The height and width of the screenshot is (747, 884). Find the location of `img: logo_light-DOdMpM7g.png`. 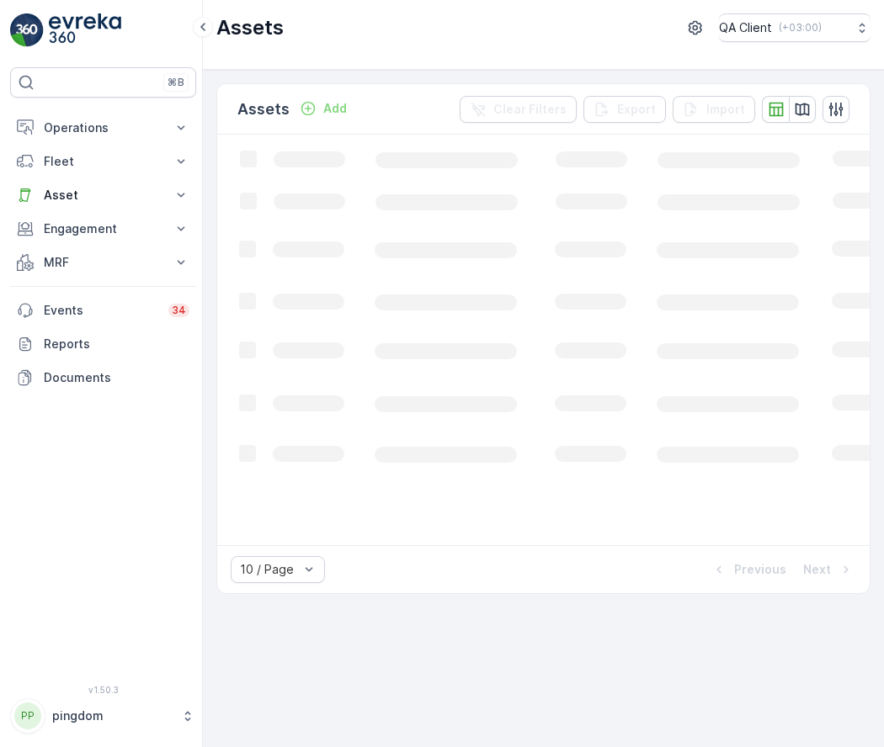

img: logo_light-DOdMpM7g.png is located at coordinates (85, 30).